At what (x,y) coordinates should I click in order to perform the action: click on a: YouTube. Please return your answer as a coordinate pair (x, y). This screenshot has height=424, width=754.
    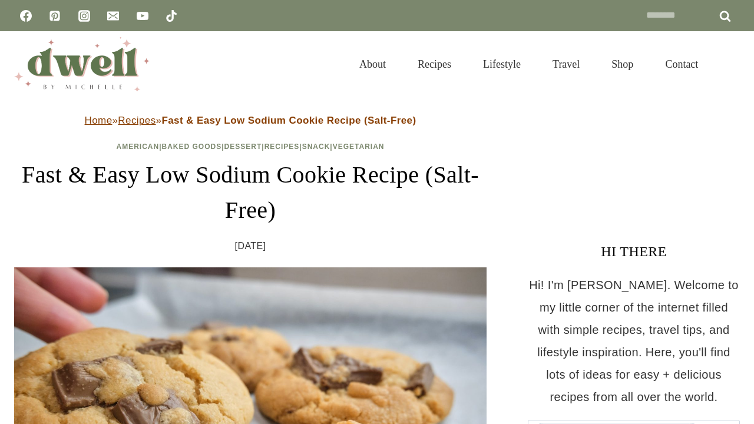
    Looking at the image, I should click on (143, 16).